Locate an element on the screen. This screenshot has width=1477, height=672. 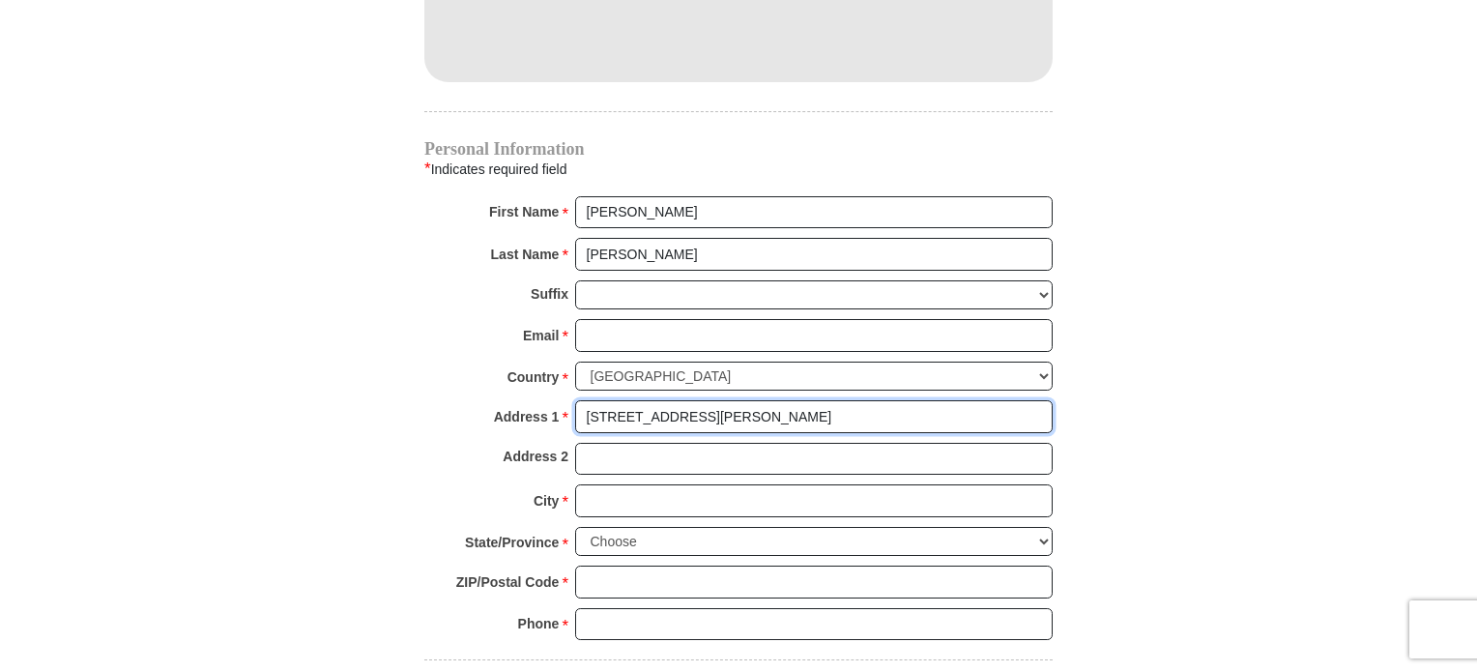
strong: First Name is located at coordinates (524, 212).